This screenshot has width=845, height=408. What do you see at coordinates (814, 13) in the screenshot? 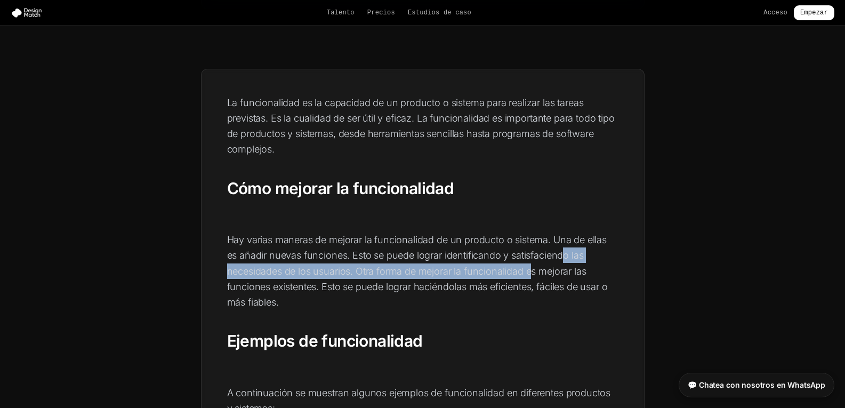
I see `font: Empezar` at bounding box center [814, 13].